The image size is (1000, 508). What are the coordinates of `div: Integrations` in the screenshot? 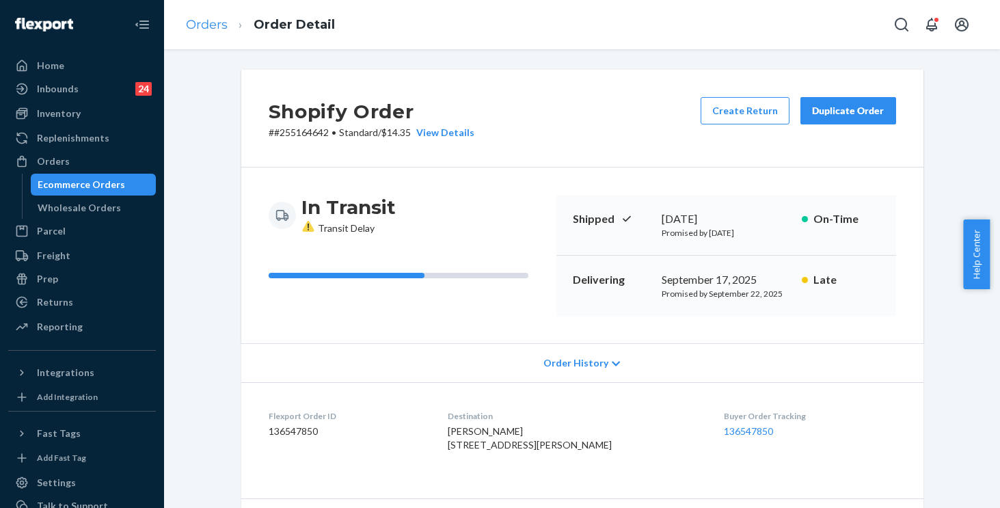 It's located at (66, 373).